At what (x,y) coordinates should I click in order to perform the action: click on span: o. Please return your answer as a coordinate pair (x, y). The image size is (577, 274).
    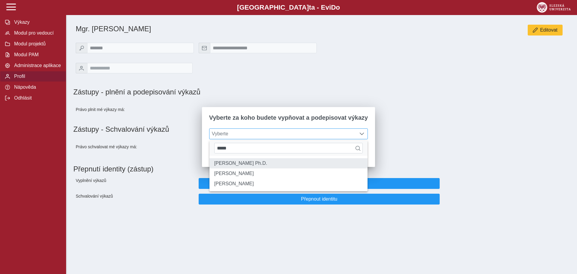
    Looking at the image, I should click on (338, 7).